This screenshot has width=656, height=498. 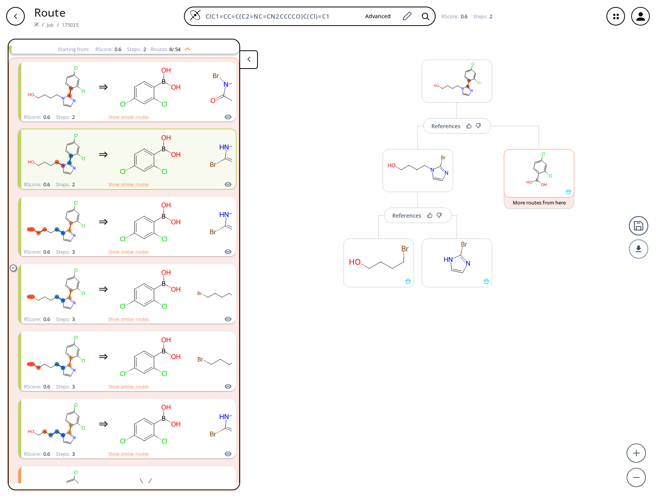 What do you see at coordinates (74, 49) in the screenshot?
I see `div: Starting from:` at bounding box center [74, 49].